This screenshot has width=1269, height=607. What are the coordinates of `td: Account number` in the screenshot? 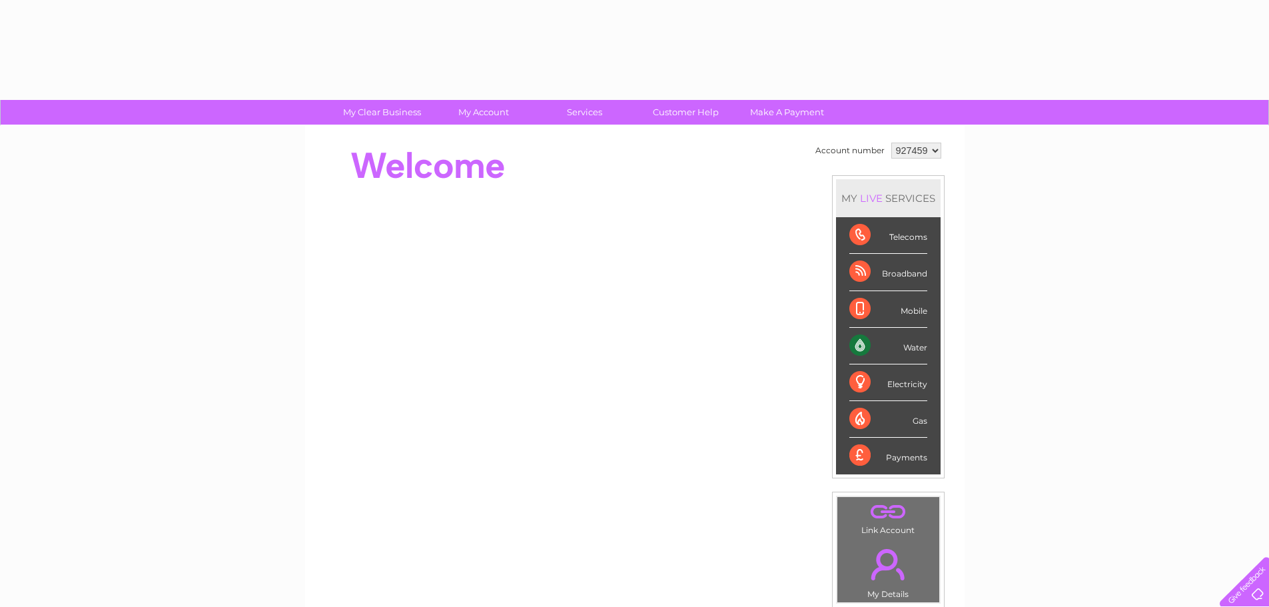 It's located at (850, 151).